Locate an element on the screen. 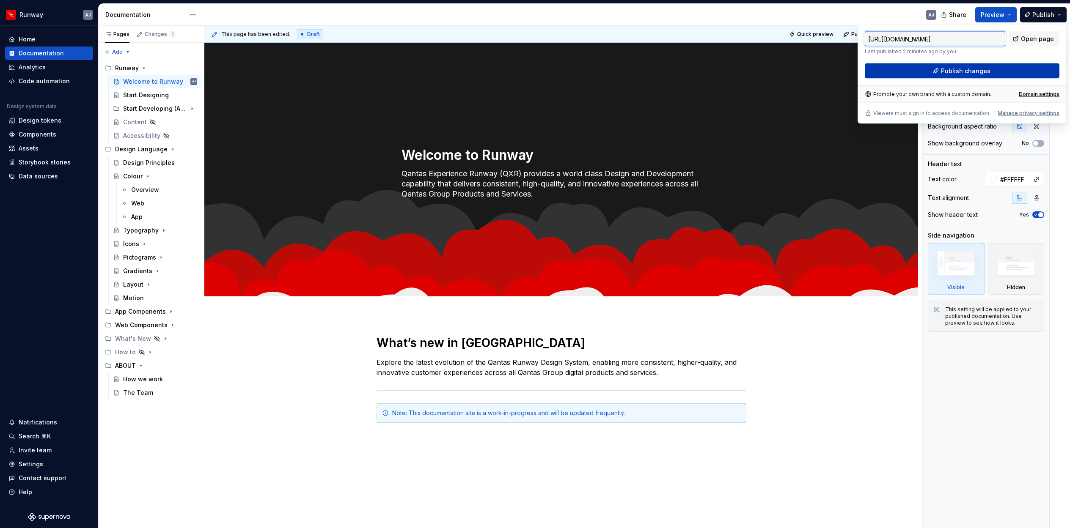  button: Notifications is located at coordinates (49, 423).